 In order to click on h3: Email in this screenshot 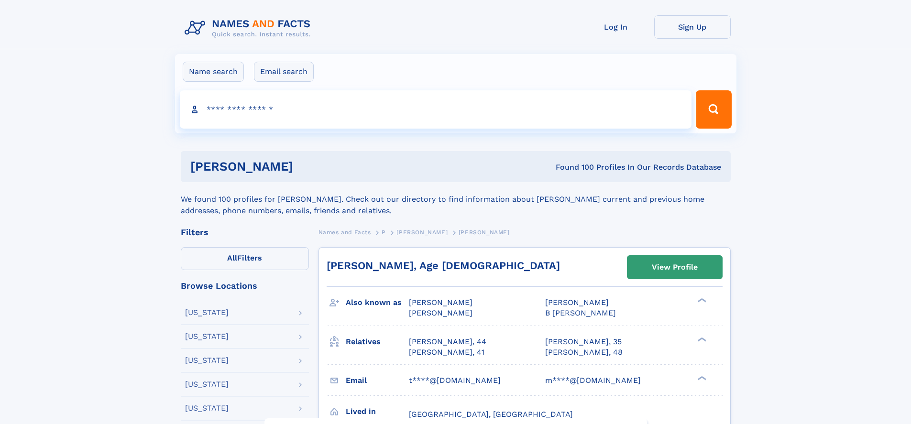, I will do `click(377, 380)`.